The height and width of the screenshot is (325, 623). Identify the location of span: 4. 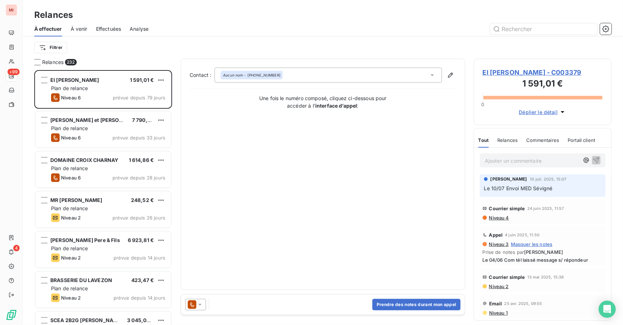
(16, 248).